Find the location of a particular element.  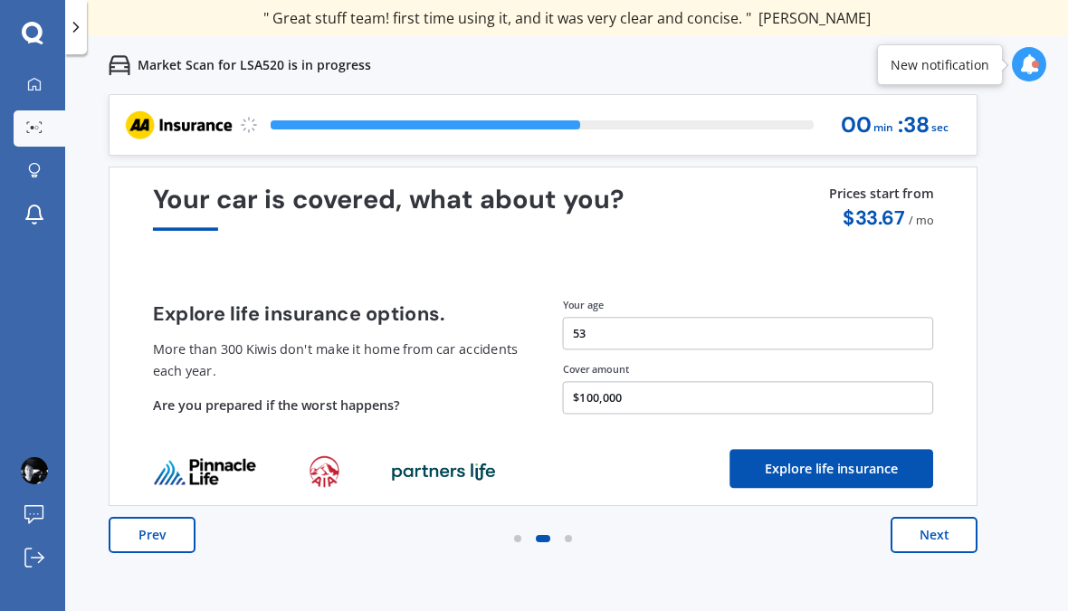

div: " Great stuff team! first time using it, and it was very clear and concise. " is located at coordinates (567, 18).